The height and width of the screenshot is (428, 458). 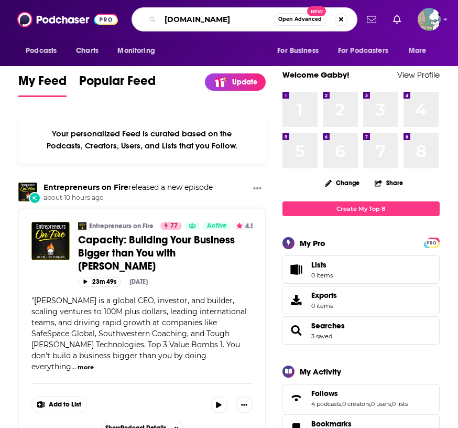 I want to click on a: 0 lists, so click(x=400, y=403).